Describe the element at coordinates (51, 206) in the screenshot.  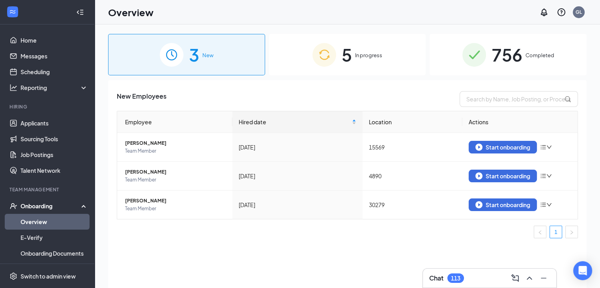
I see `div: Onboarding` at that location.